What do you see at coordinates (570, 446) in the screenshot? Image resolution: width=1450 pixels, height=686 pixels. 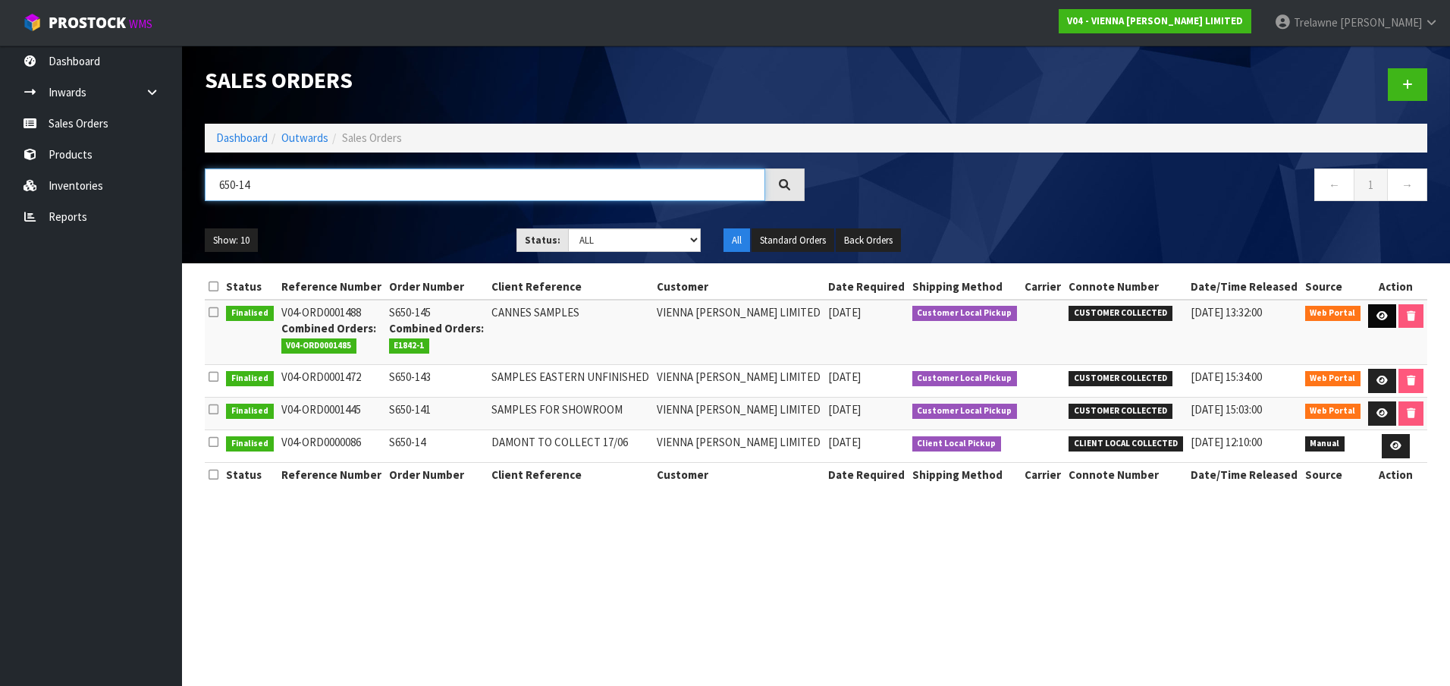 I see `td: DAMONT TO COLLECT 17/06` at bounding box center [570, 446].